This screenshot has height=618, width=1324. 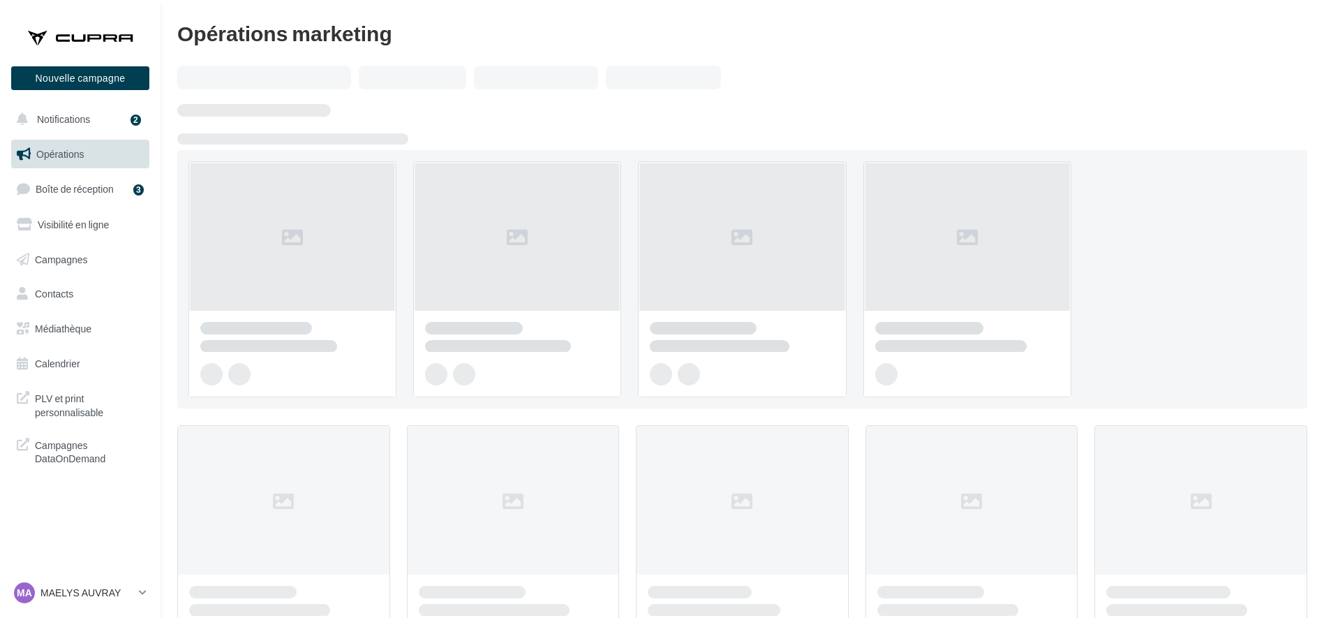 I want to click on span: PLV et print personnalisable, so click(x=89, y=403).